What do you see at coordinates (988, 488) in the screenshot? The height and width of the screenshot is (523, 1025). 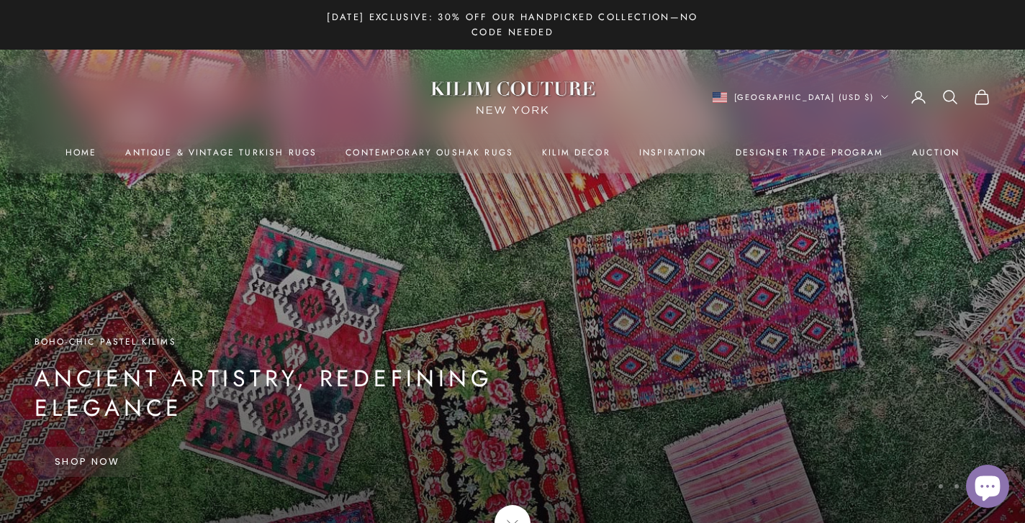 I see `inbox-online-store-chat: Shopify online store chat` at bounding box center [988, 488].